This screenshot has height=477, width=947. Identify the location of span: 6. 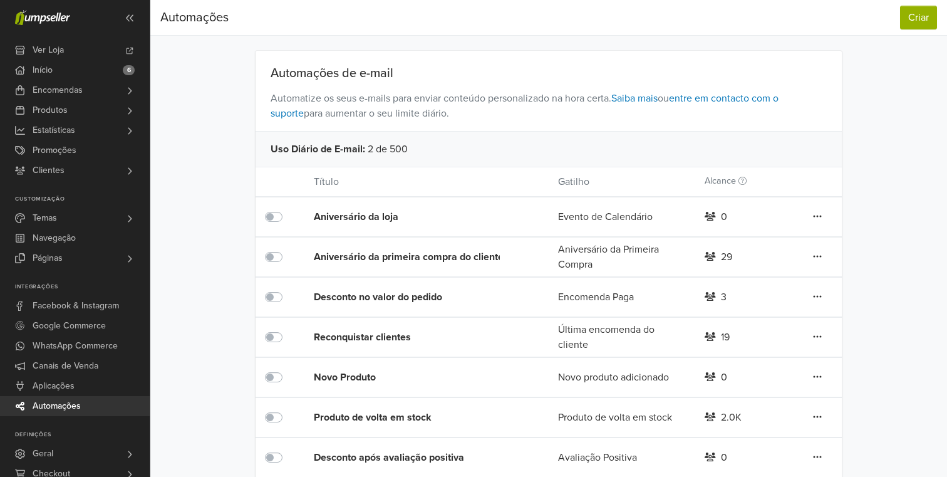
(128, 70).